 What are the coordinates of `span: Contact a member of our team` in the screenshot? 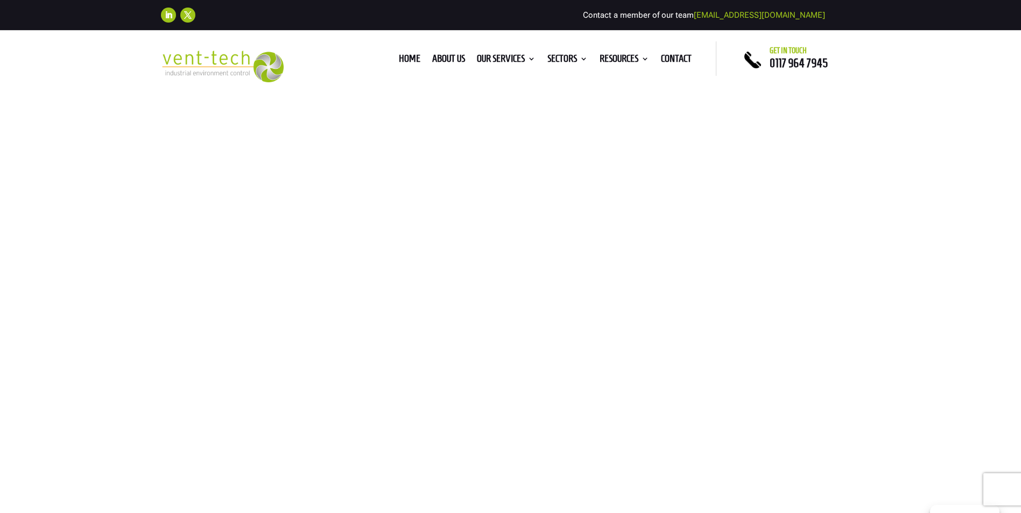 It's located at (704, 15).